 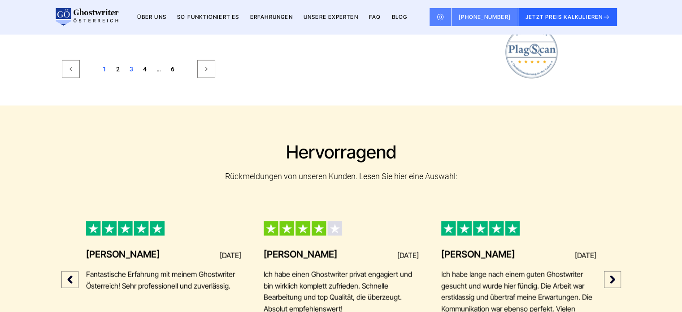 What do you see at coordinates (173, 69) in the screenshot?
I see `a: 6` at bounding box center [173, 69].